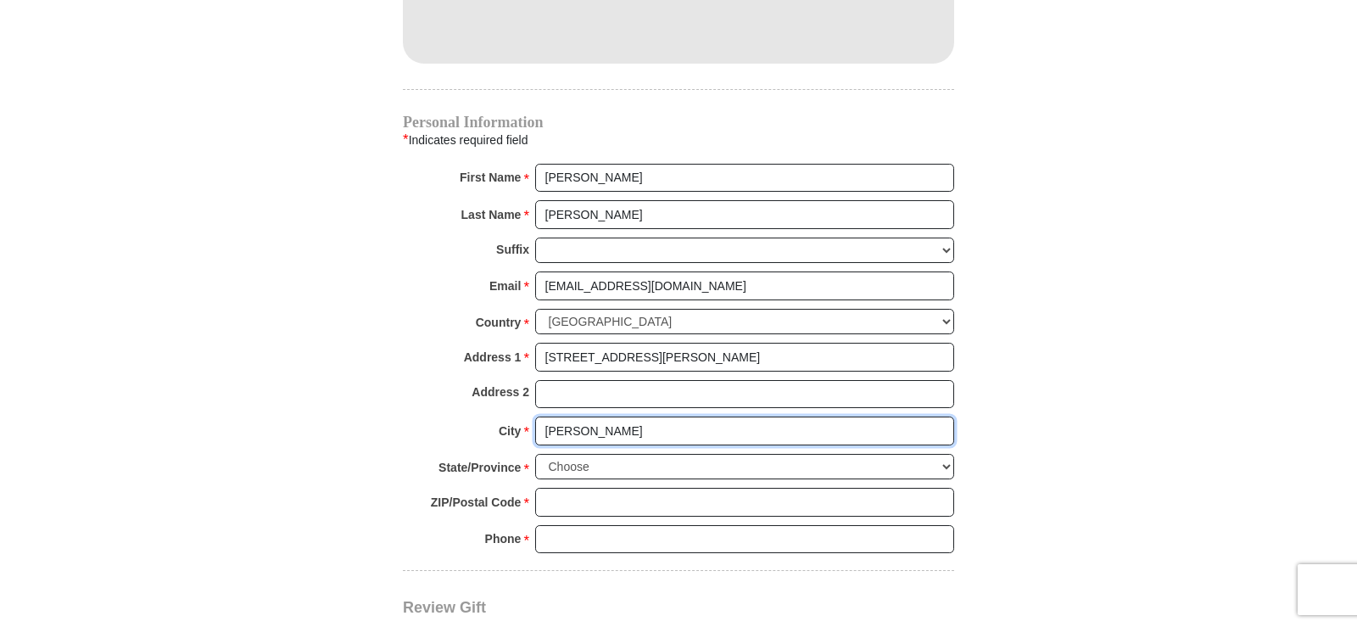  What do you see at coordinates (679, 122) in the screenshot?
I see `h4: Personal Information` at bounding box center [679, 122].